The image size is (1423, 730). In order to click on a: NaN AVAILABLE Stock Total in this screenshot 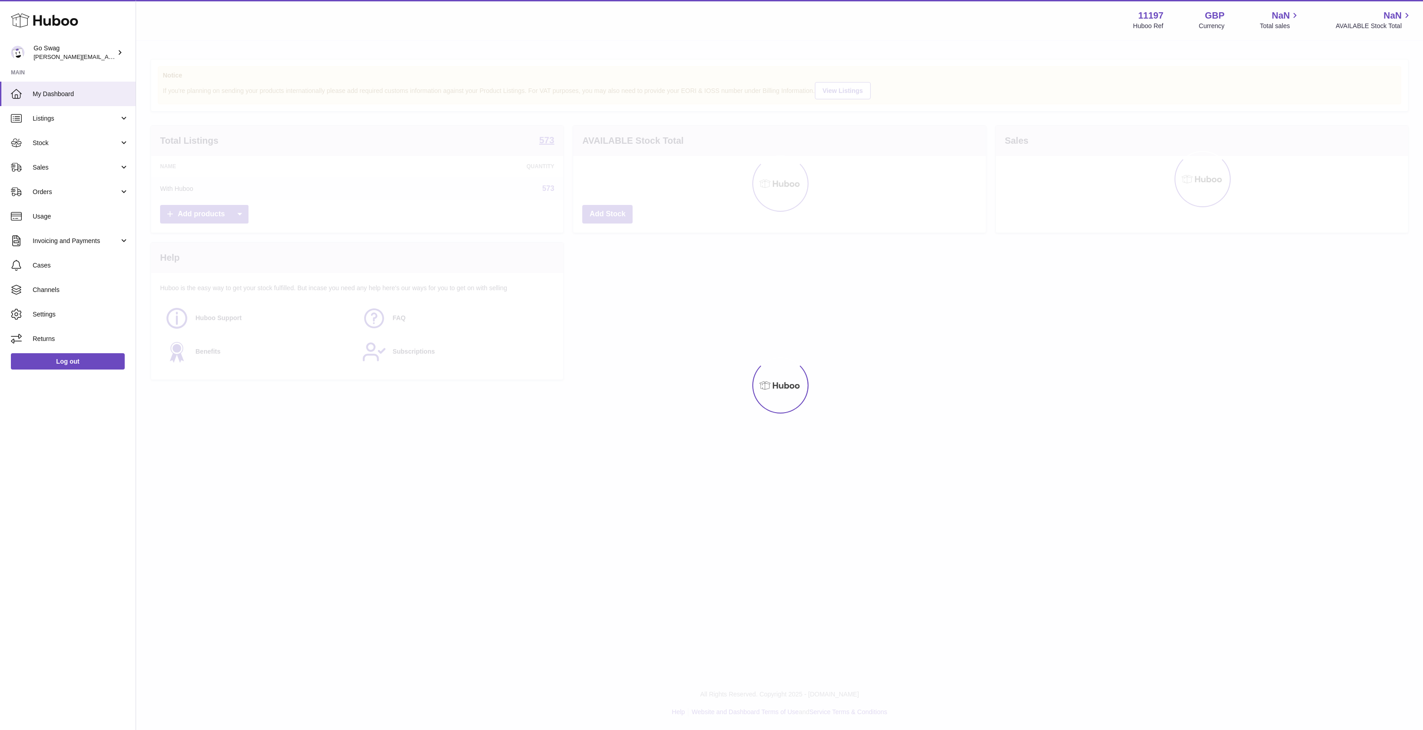, I will do `click(1374, 20)`.